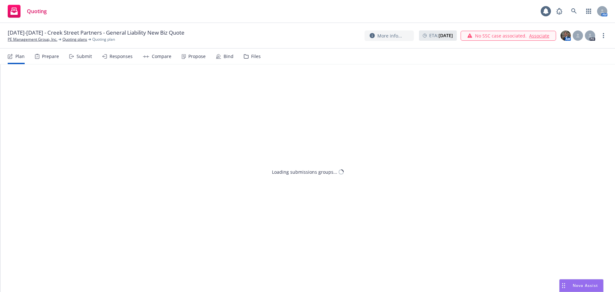 The image size is (615, 292). Describe the element at coordinates (32, 39) in the screenshot. I see `a: PE Management Group, Inc.` at that location.